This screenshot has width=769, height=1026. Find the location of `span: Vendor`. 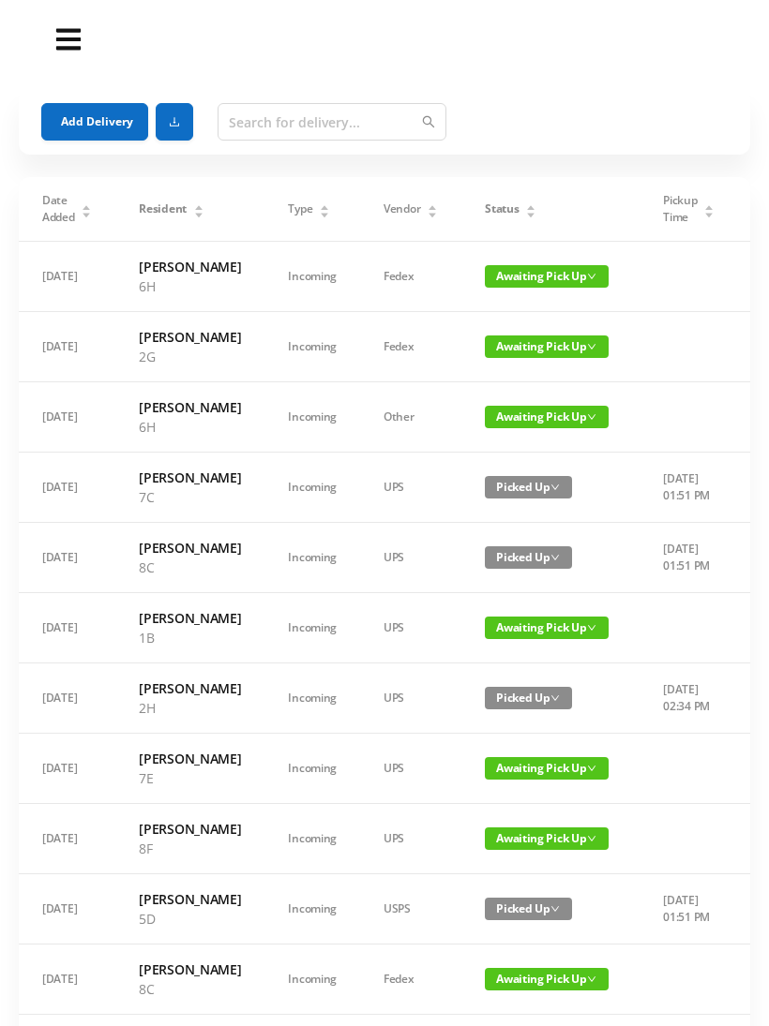

span: Vendor is located at coordinates (401, 209).